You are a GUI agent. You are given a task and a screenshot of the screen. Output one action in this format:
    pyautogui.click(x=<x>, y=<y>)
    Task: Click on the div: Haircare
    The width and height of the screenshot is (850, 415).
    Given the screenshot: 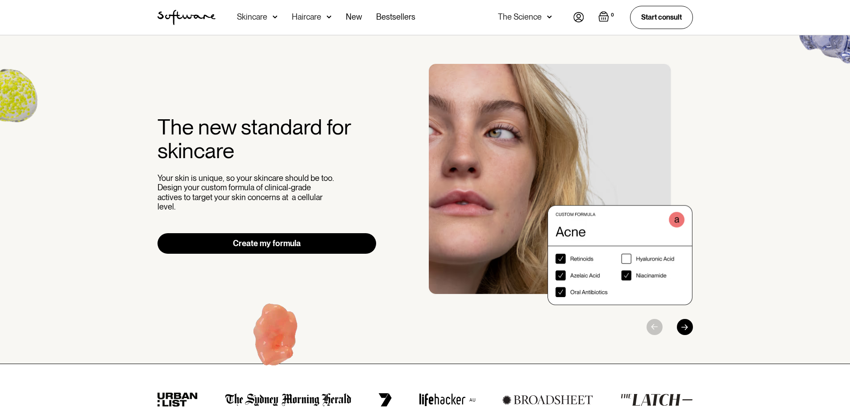 What is the action you would take?
    pyautogui.click(x=307, y=17)
    